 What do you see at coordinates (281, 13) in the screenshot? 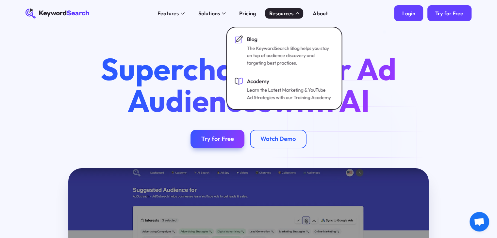
I see `div: Resources` at bounding box center [281, 13].